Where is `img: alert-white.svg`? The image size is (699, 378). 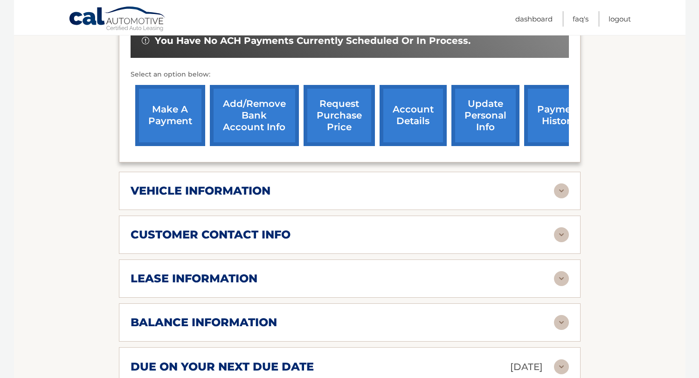
img: alert-white.svg is located at coordinates (145, 41).